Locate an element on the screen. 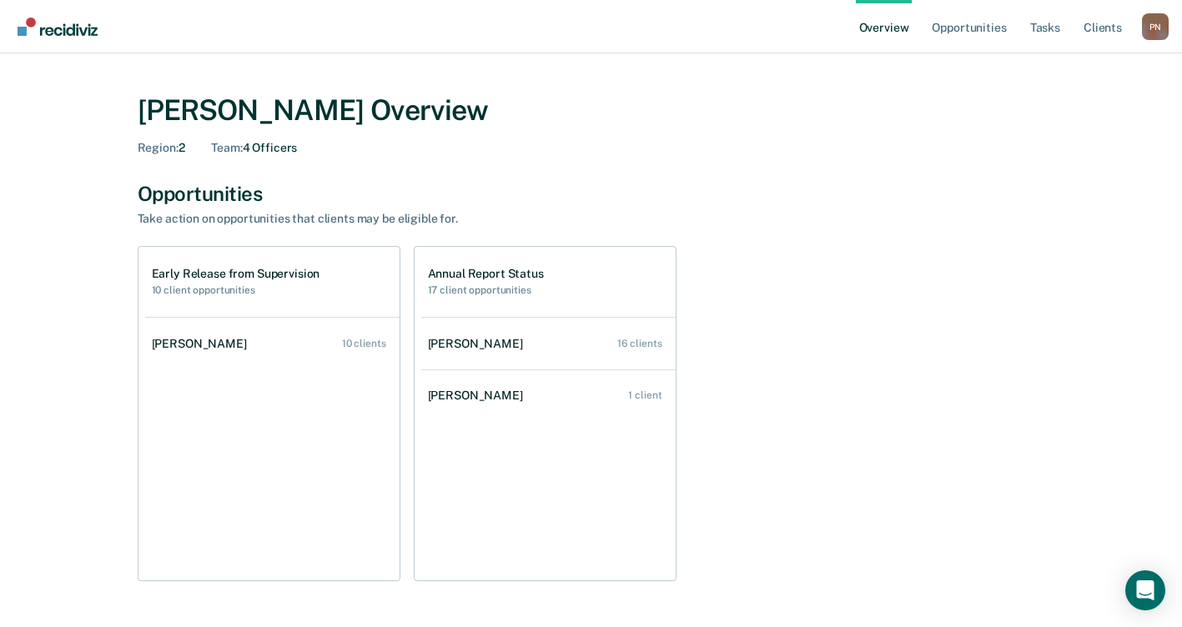  div: Take action on opportunities that clients may be eligible for. is located at coordinates (430, 219).